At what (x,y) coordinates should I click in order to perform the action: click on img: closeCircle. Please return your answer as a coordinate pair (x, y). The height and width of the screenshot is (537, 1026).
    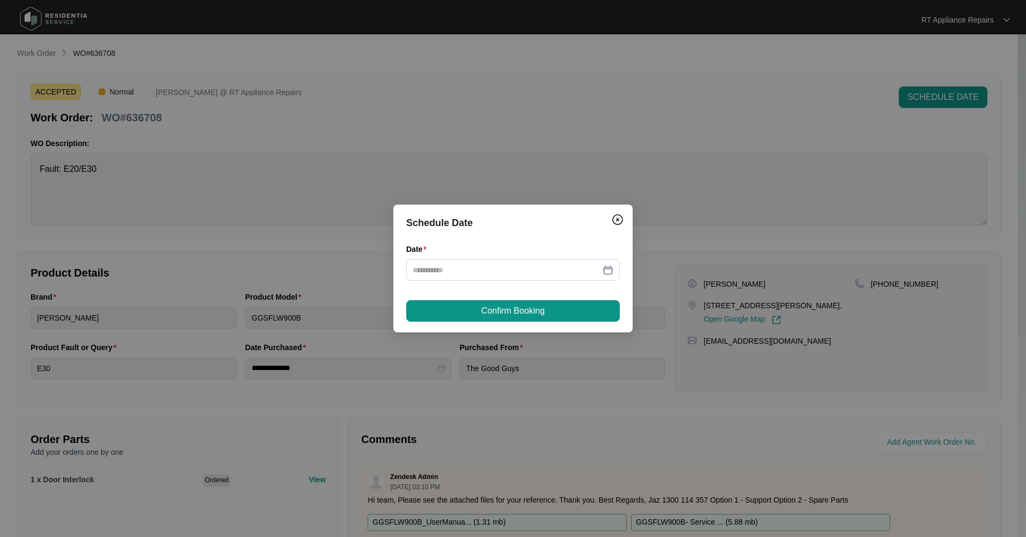
    Looking at the image, I should click on (618, 219).